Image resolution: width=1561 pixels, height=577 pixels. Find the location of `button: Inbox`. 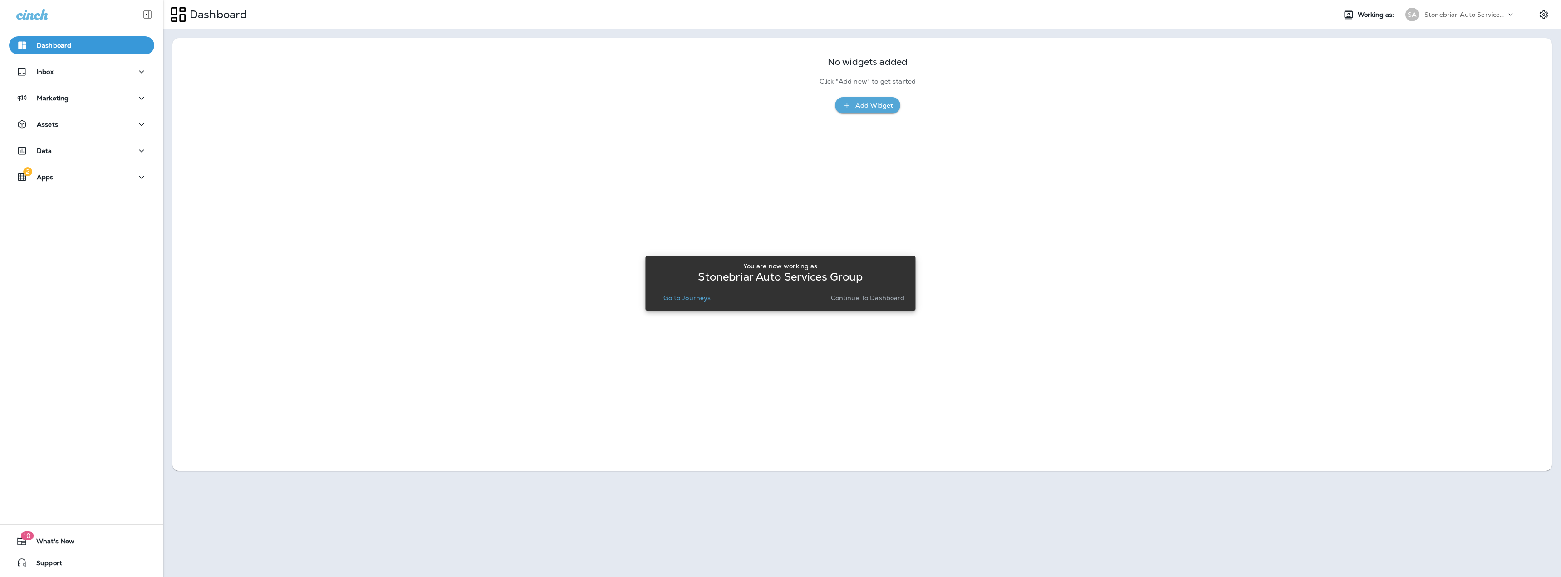

button: Inbox is located at coordinates (82, 72).